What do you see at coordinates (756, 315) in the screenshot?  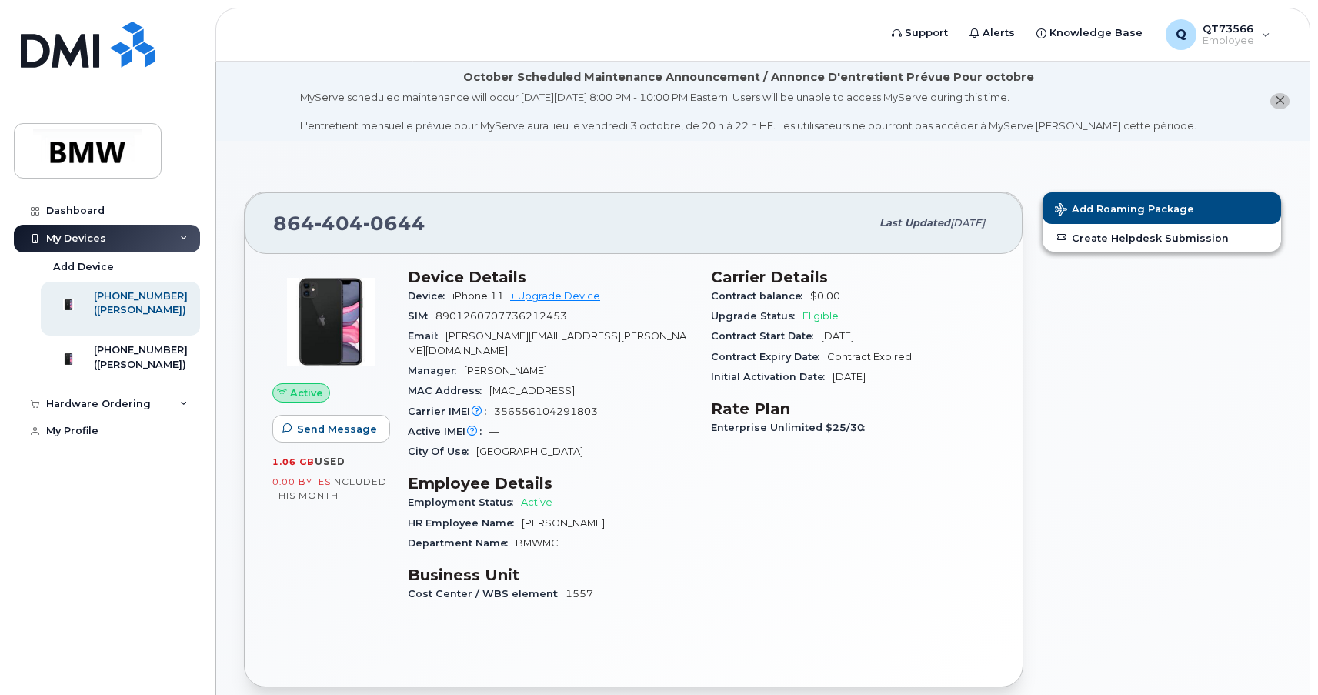 I see `span: Upgrade Status` at bounding box center [756, 315].